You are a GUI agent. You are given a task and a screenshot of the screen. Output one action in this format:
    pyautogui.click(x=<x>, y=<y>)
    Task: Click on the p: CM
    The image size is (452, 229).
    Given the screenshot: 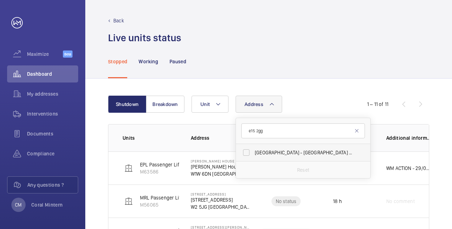 What is the action you would take?
    pyautogui.click(x=18, y=205)
    